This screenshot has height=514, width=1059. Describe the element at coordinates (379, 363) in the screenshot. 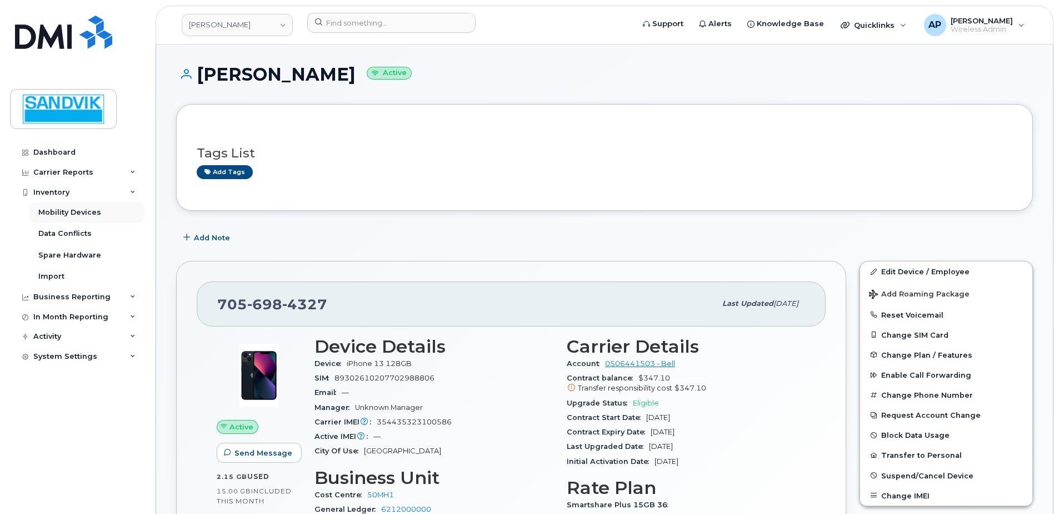

I see `span: iPhone 13 128GB` at that location.